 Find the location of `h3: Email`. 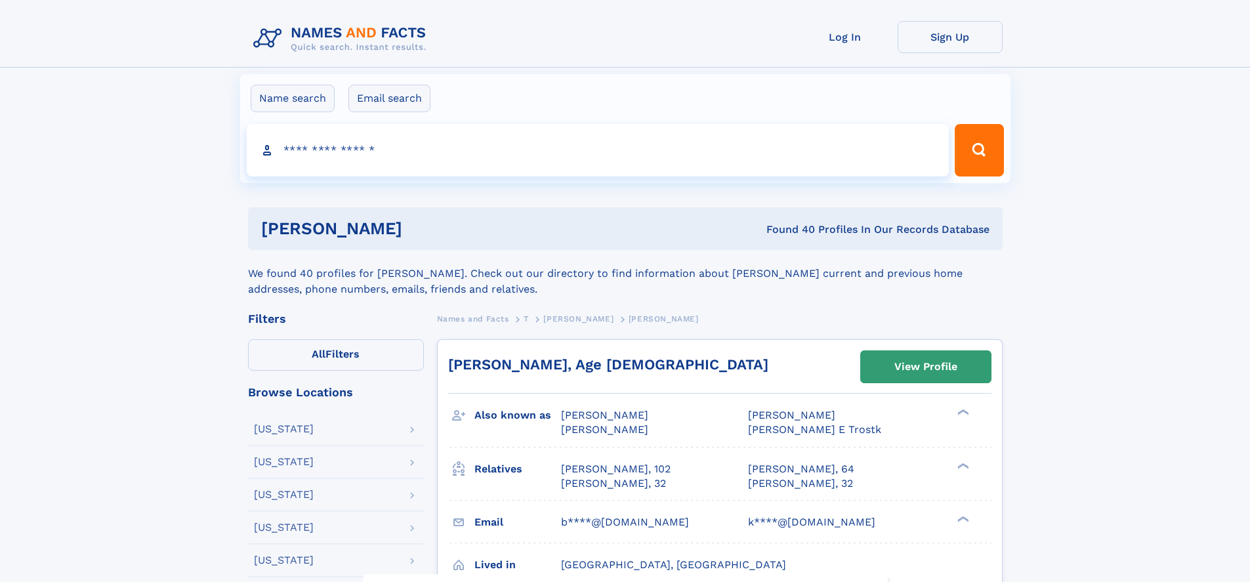

h3: Email is located at coordinates (518, 522).